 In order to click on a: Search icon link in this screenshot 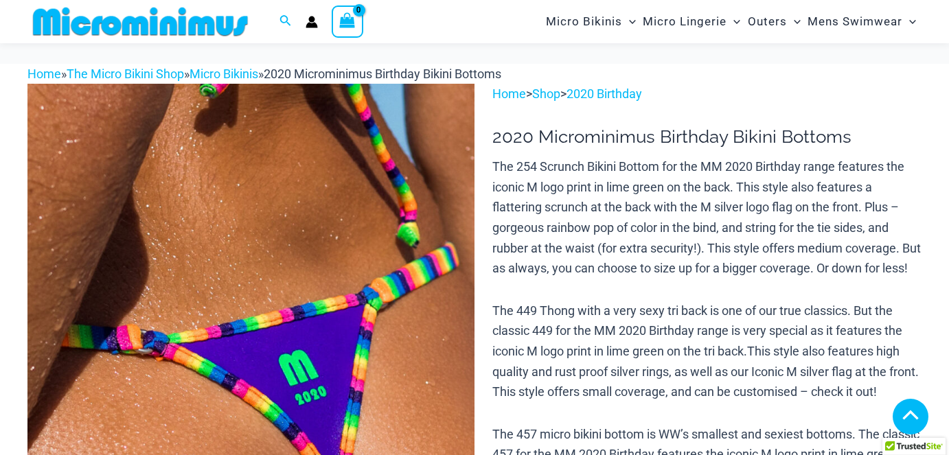, I will do `click(286, 21)`.